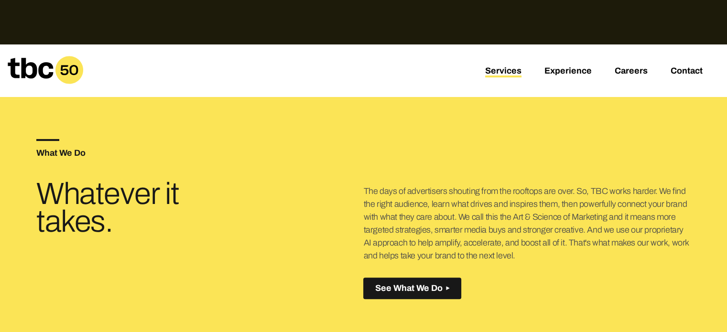  I want to click on h5: What We Do, so click(200, 153).